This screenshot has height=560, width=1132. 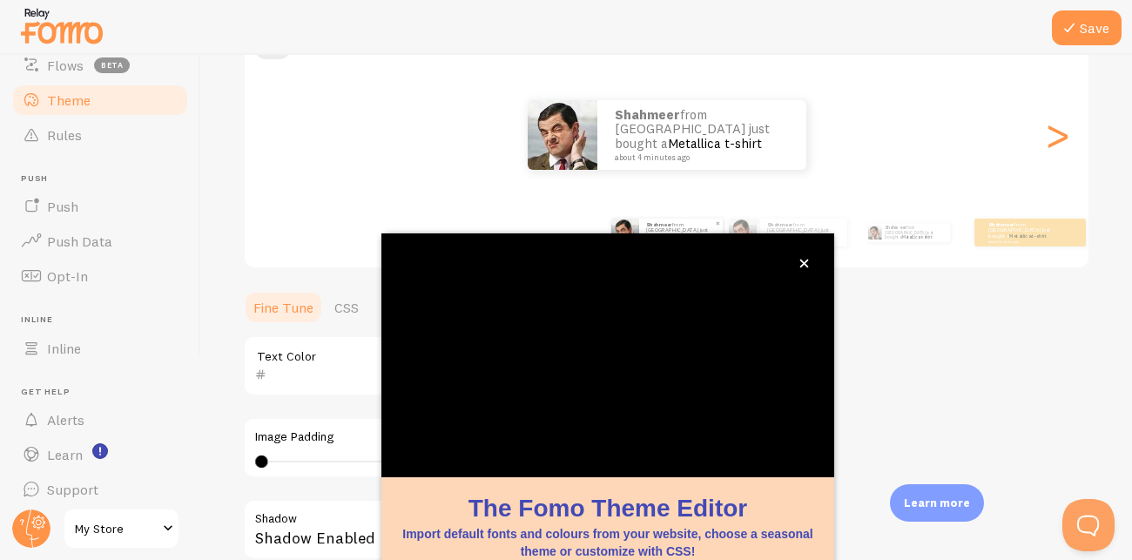 What do you see at coordinates (100, 100) in the screenshot?
I see `a: Theme` at bounding box center [100, 100].